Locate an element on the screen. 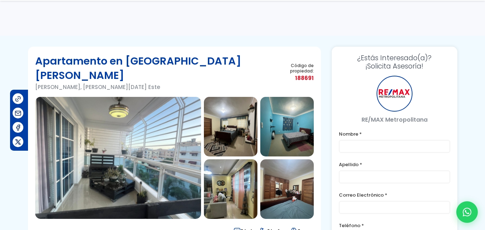 The height and width of the screenshot is (230, 485). label: Apellido * is located at coordinates (394, 164).